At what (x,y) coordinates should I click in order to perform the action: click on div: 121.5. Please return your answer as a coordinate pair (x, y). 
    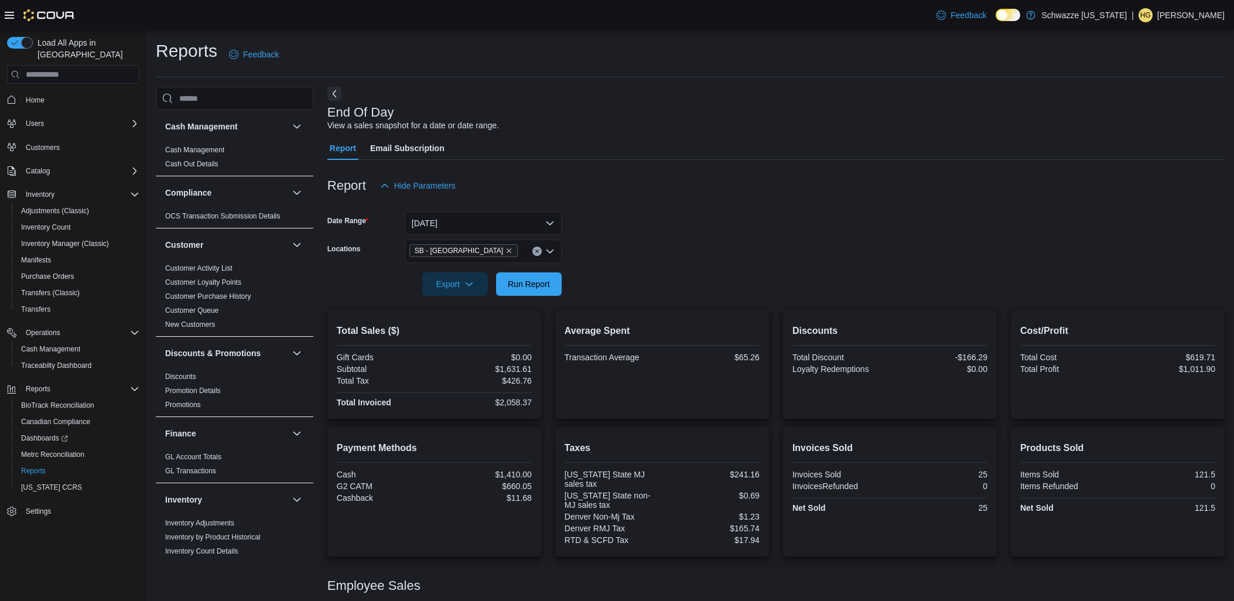
    Looking at the image, I should click on (1167, 474).